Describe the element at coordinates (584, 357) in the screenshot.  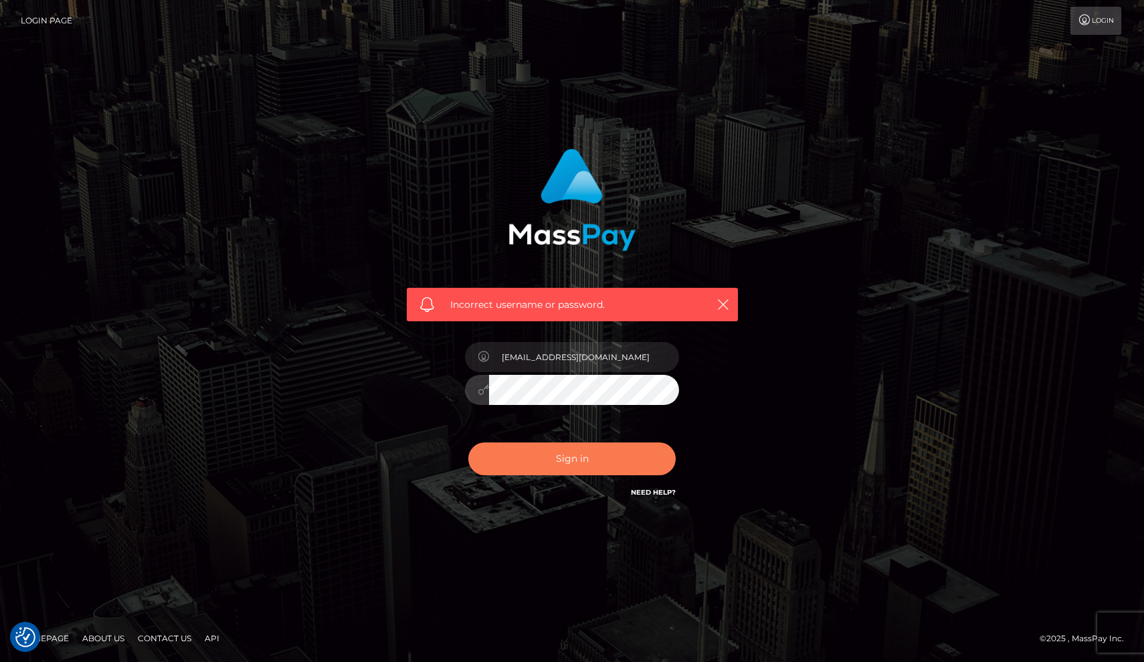
I see `input: Username...` at that location.